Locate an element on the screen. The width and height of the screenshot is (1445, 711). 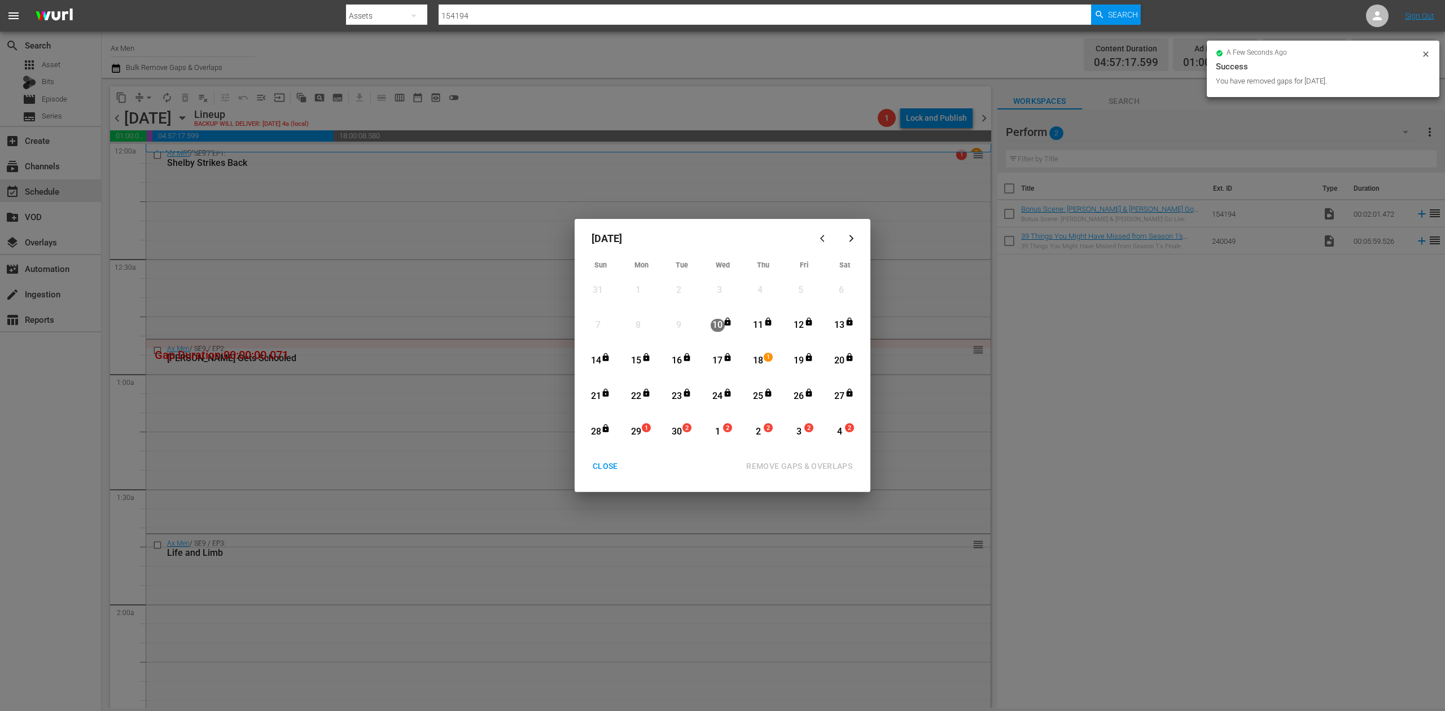
div: 7 is located at coordinates (598, 325).